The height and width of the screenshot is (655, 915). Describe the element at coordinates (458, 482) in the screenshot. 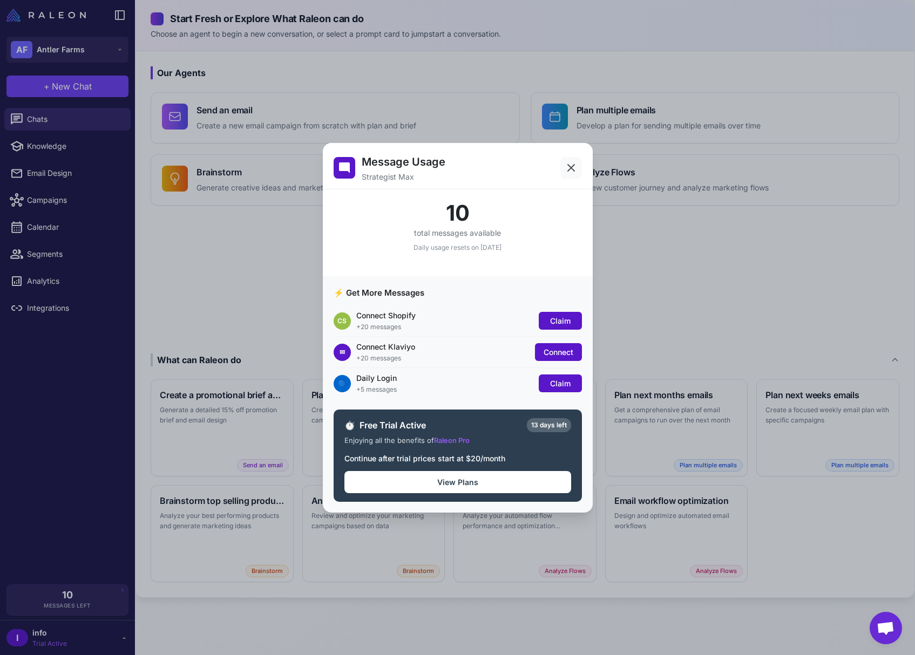

I see `button: View Plans` at that location.